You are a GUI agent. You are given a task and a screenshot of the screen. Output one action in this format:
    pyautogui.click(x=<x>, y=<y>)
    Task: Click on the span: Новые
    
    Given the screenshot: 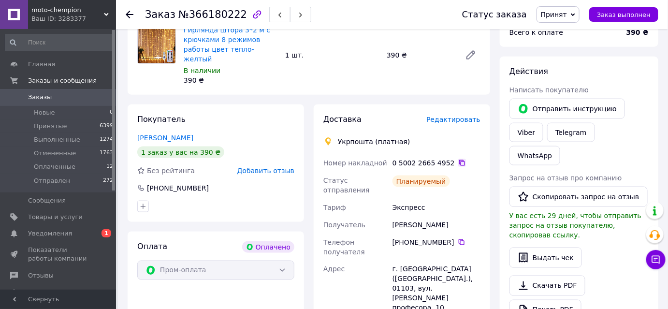 What is the action you would take?
    pyautogui.click(x=44, y=113)
    